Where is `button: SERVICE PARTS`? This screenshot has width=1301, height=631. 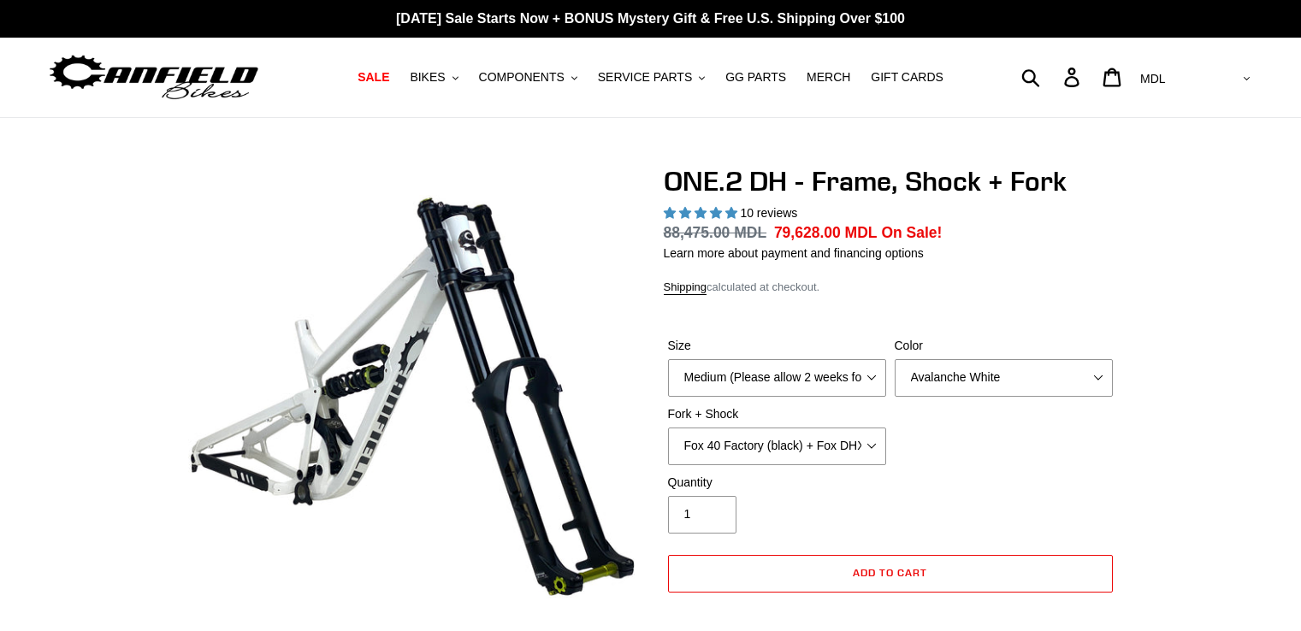
button: SERVICE PARTS is located at coordinates (651, 77).